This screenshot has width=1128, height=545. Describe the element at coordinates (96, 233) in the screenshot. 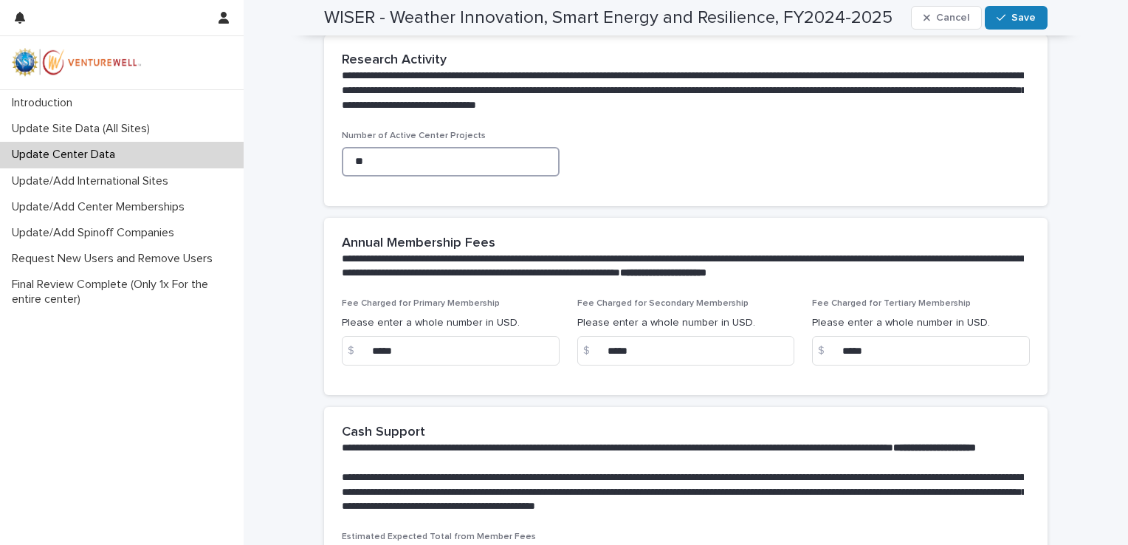

I see `p: Update/Add Spinoff Companies` at that location.